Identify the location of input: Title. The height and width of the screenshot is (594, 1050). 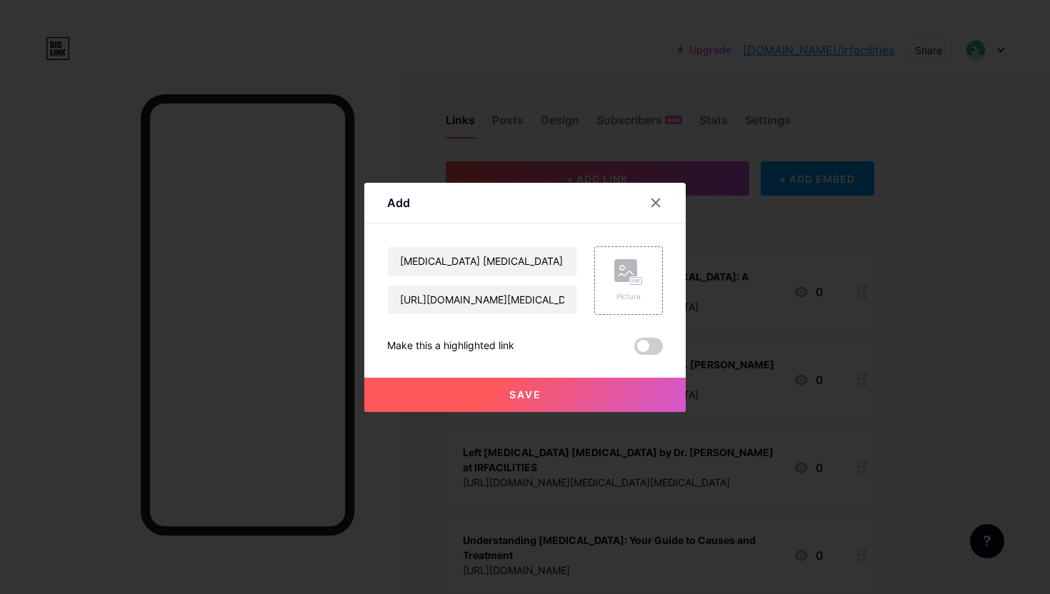
(482, 262).